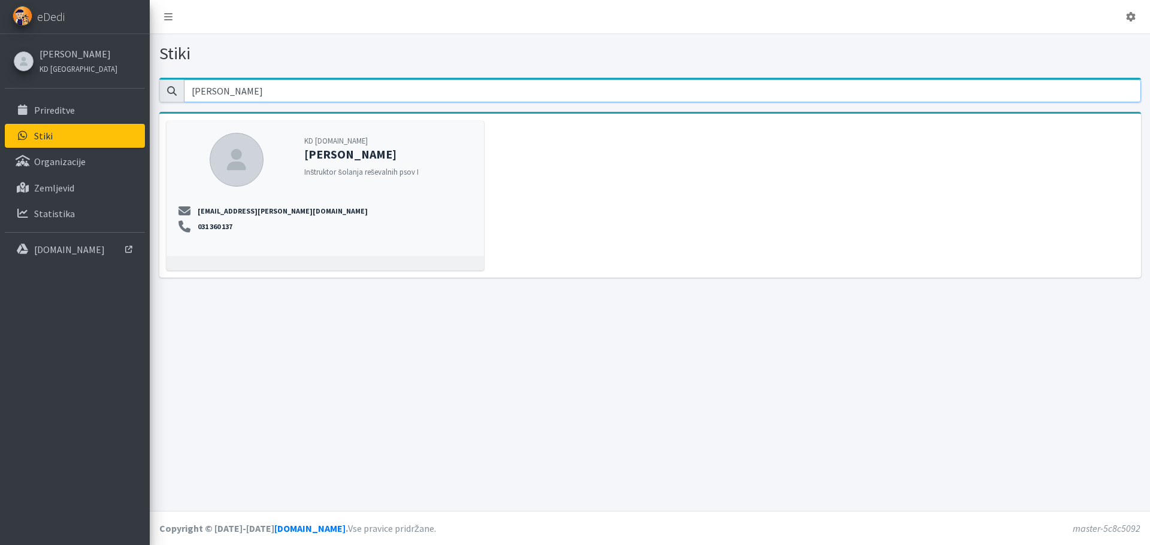 The width and height of the screenshot is (1150, 545). What do you see at coordinates (75, 162) in the screenshot?
I see `a: Organizacije` at bounding box center [75, 162].